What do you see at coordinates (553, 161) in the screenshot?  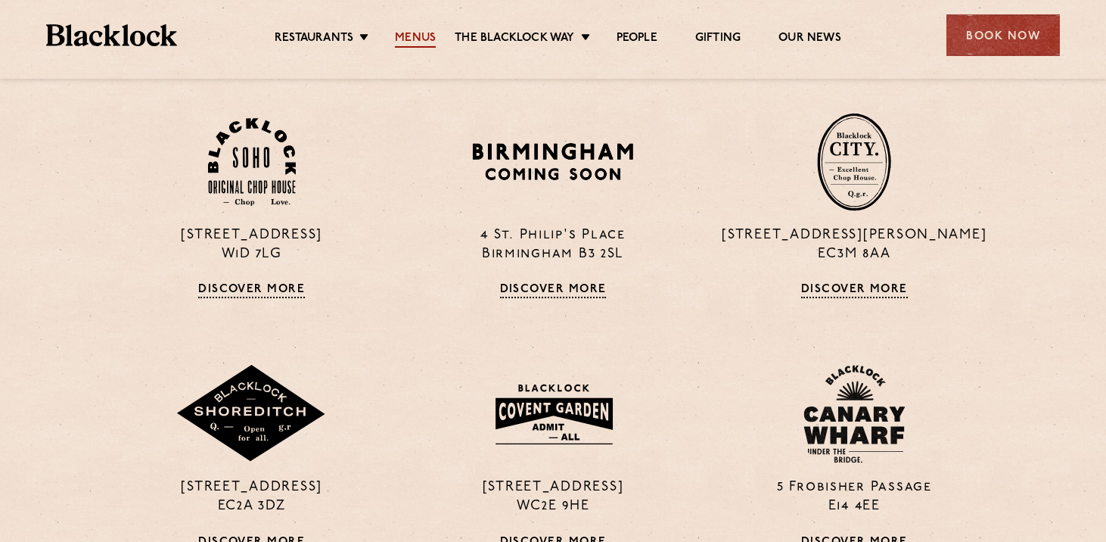 I see `img: BIRMINGHAM-P22_-e1747915156957.png` at bounding box center [553, 161].